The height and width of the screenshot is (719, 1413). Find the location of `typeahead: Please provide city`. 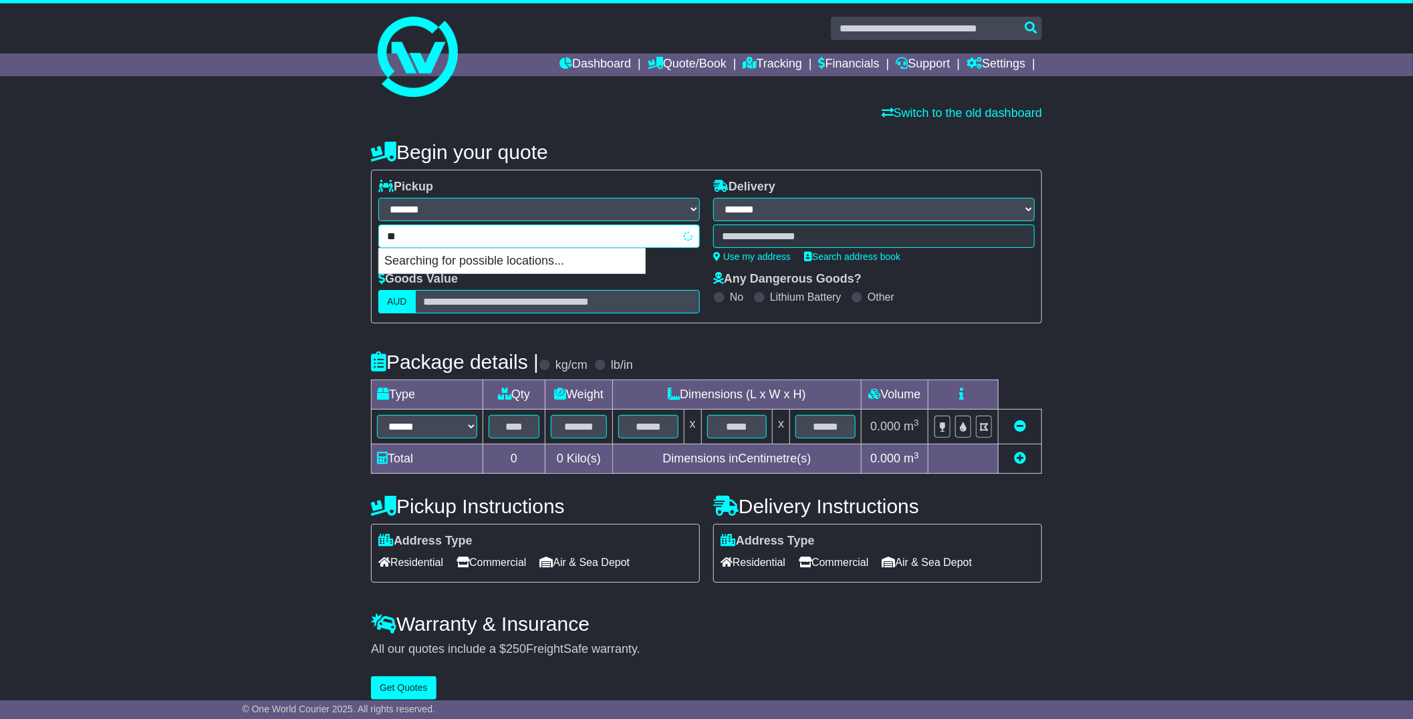

typeahead: Please provide city is located at coordinates (539, 236).